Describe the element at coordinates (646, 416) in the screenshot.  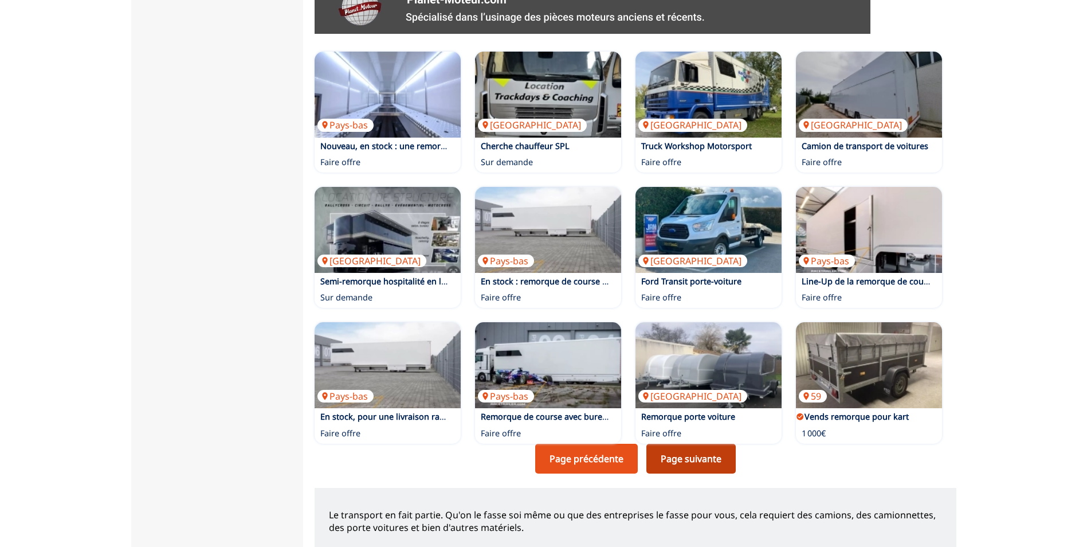
I see `a: Remorque de course avec bureau LXRY à essence pouvant charger jusqu'à 4 voitures` at that location.